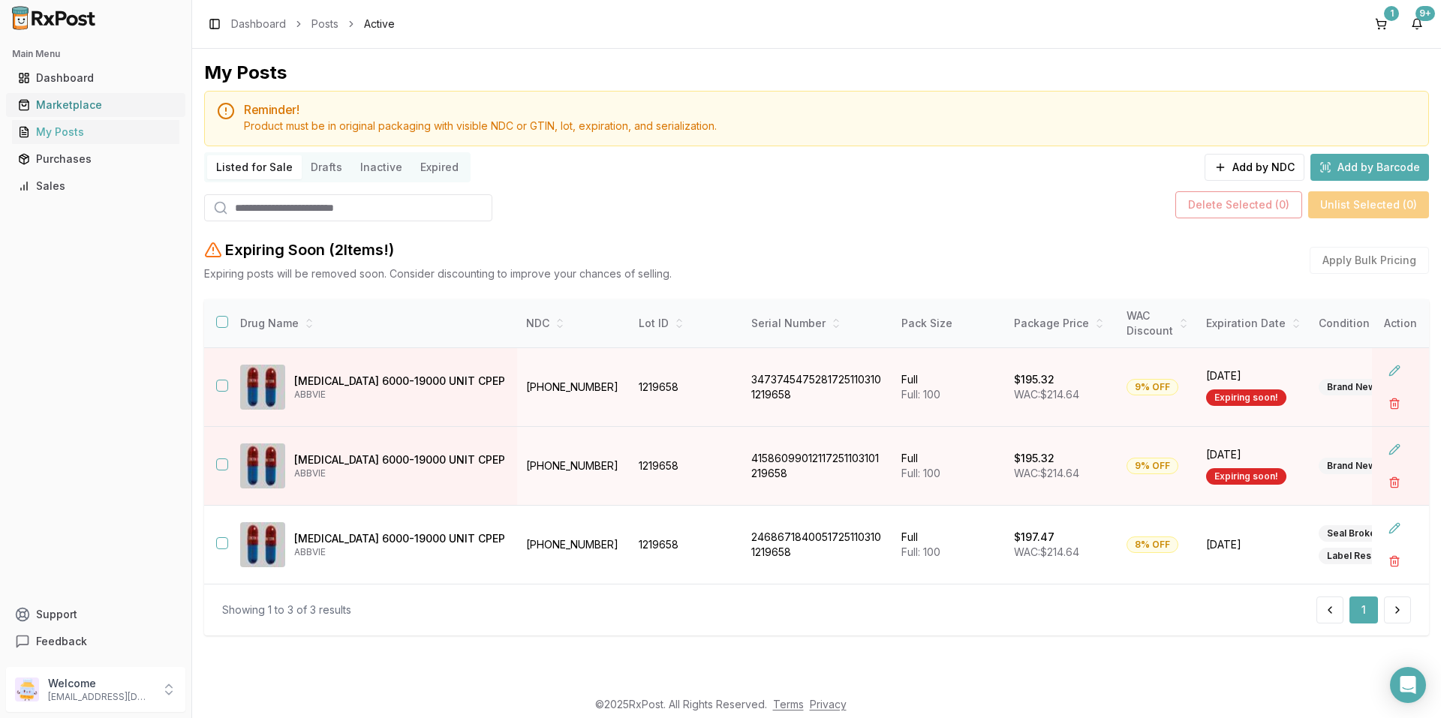 This screenshot has height=718, width=1441. I want to click on a: Privacy, so click(828, 704).